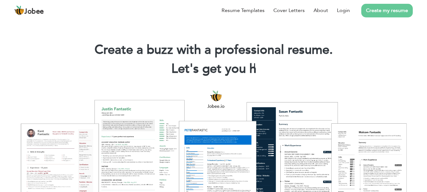 The image size is (427, 192). I want to click on span: get you h, so click(229, 69).